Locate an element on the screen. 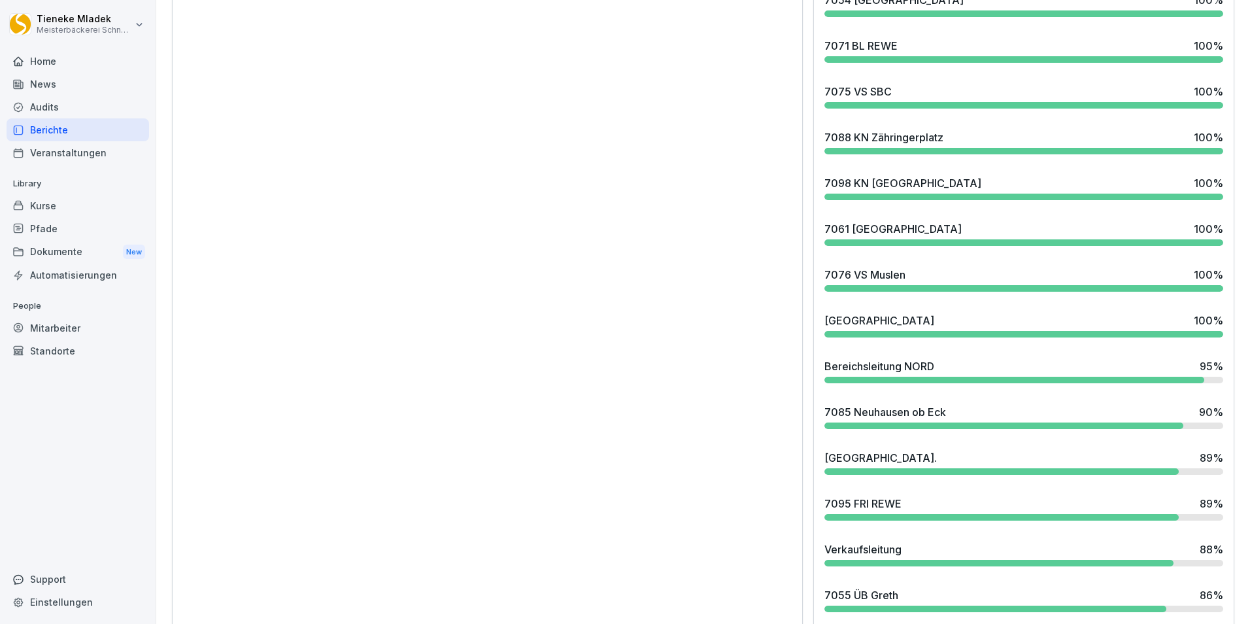 Image resolution: width=1250 pixels, height=624 pixels. div: New is located at coordinates (134, 252).